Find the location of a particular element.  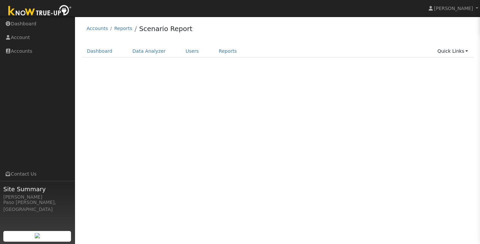

img: Know True-Up is located at coordinates (40, 11).